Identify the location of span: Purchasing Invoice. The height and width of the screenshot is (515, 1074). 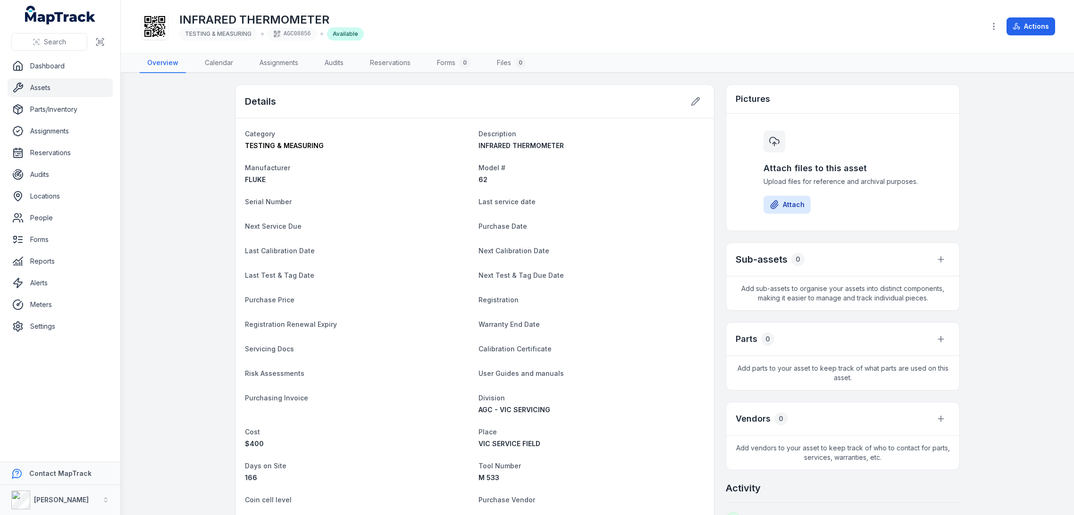
(276, 398).